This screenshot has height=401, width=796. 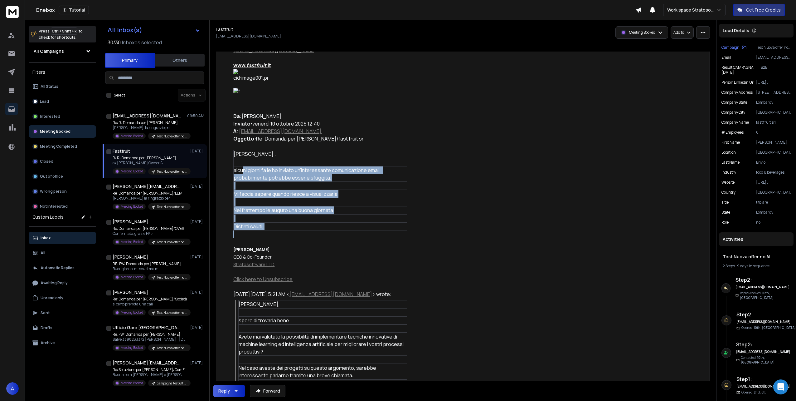 I want to click on label: Select, so click(x=119, y=95).